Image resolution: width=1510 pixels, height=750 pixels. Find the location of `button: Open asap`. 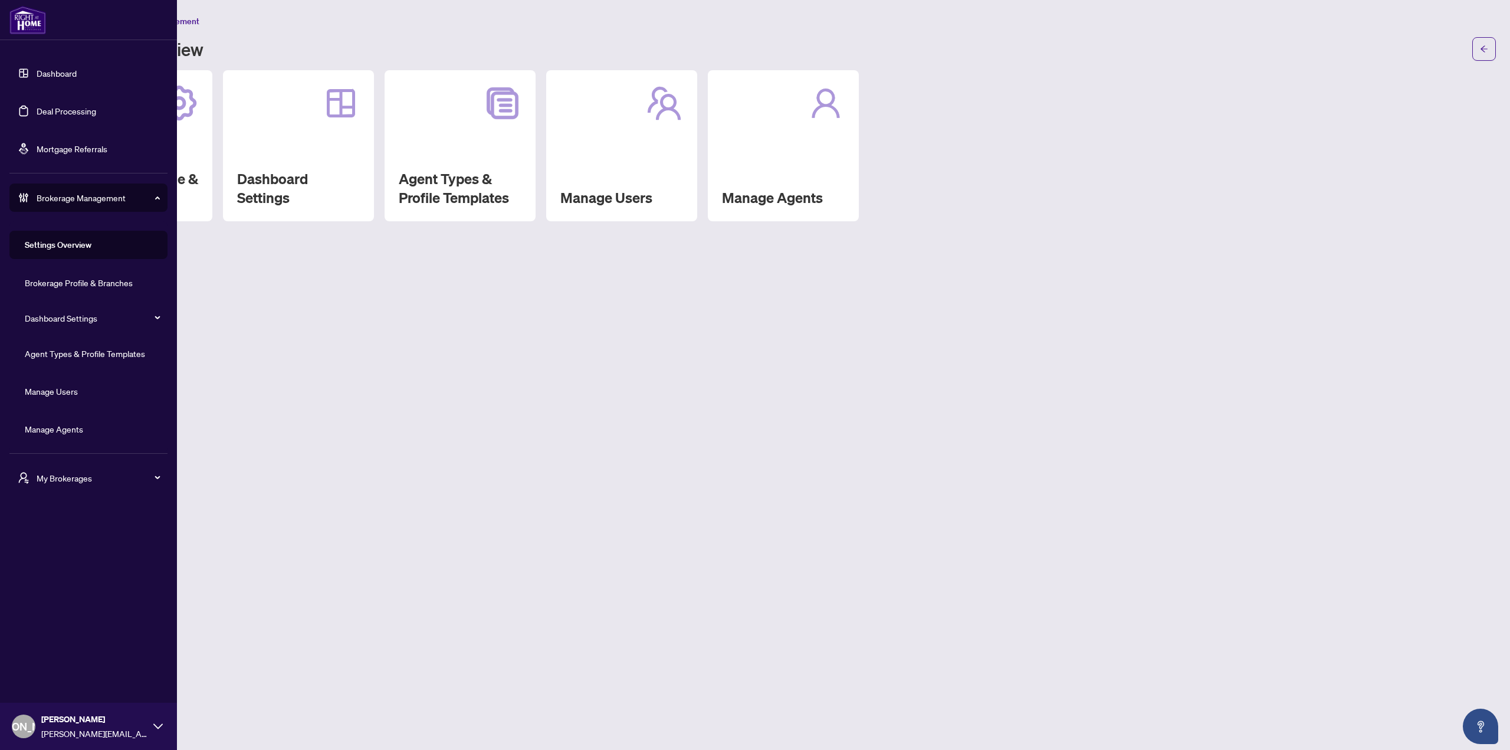

button: Open asap is located at coordinates (1480, 726).